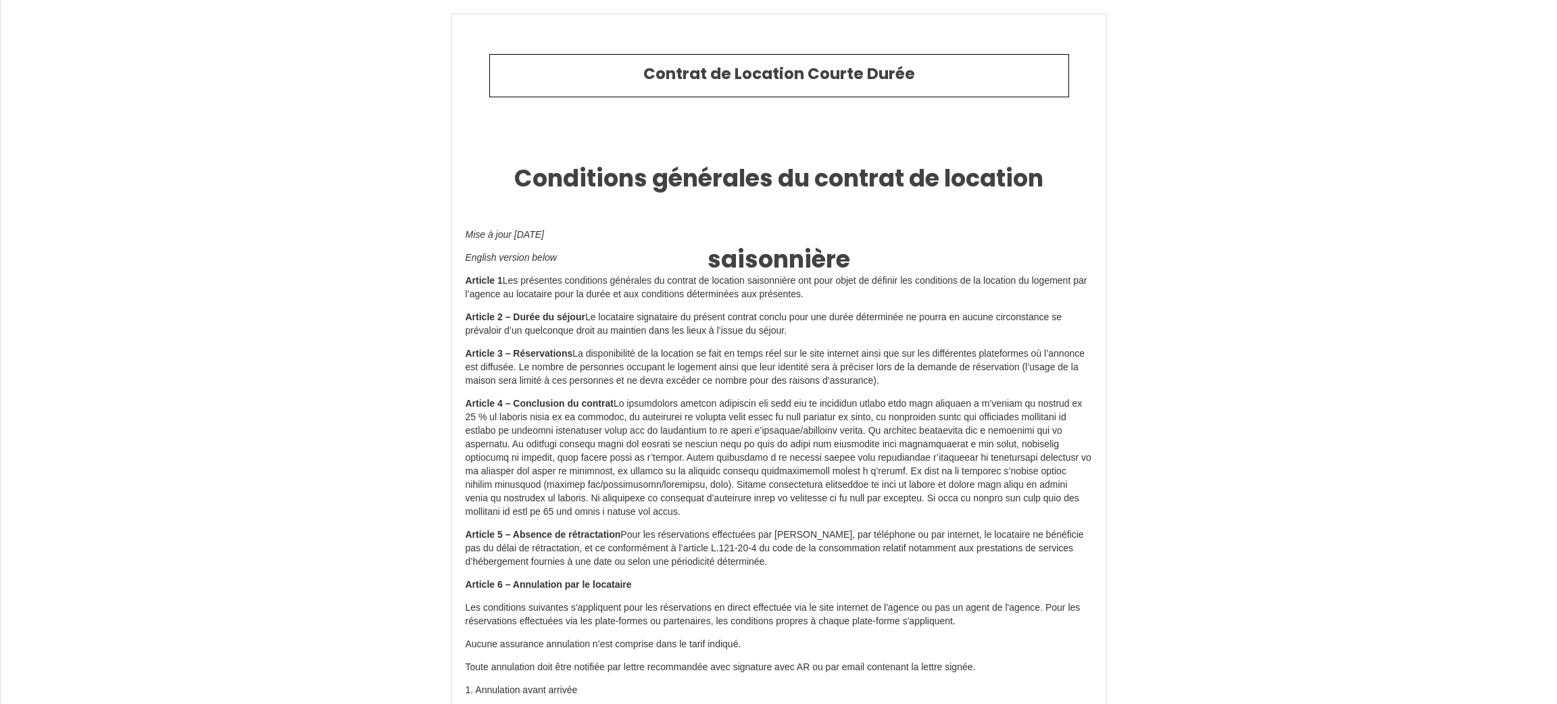 Image resolution: width=1557 pixels, height=704 pixels. I want to click on h1: Conditions générales du contrat de location saisonnière, so click(779, 178).